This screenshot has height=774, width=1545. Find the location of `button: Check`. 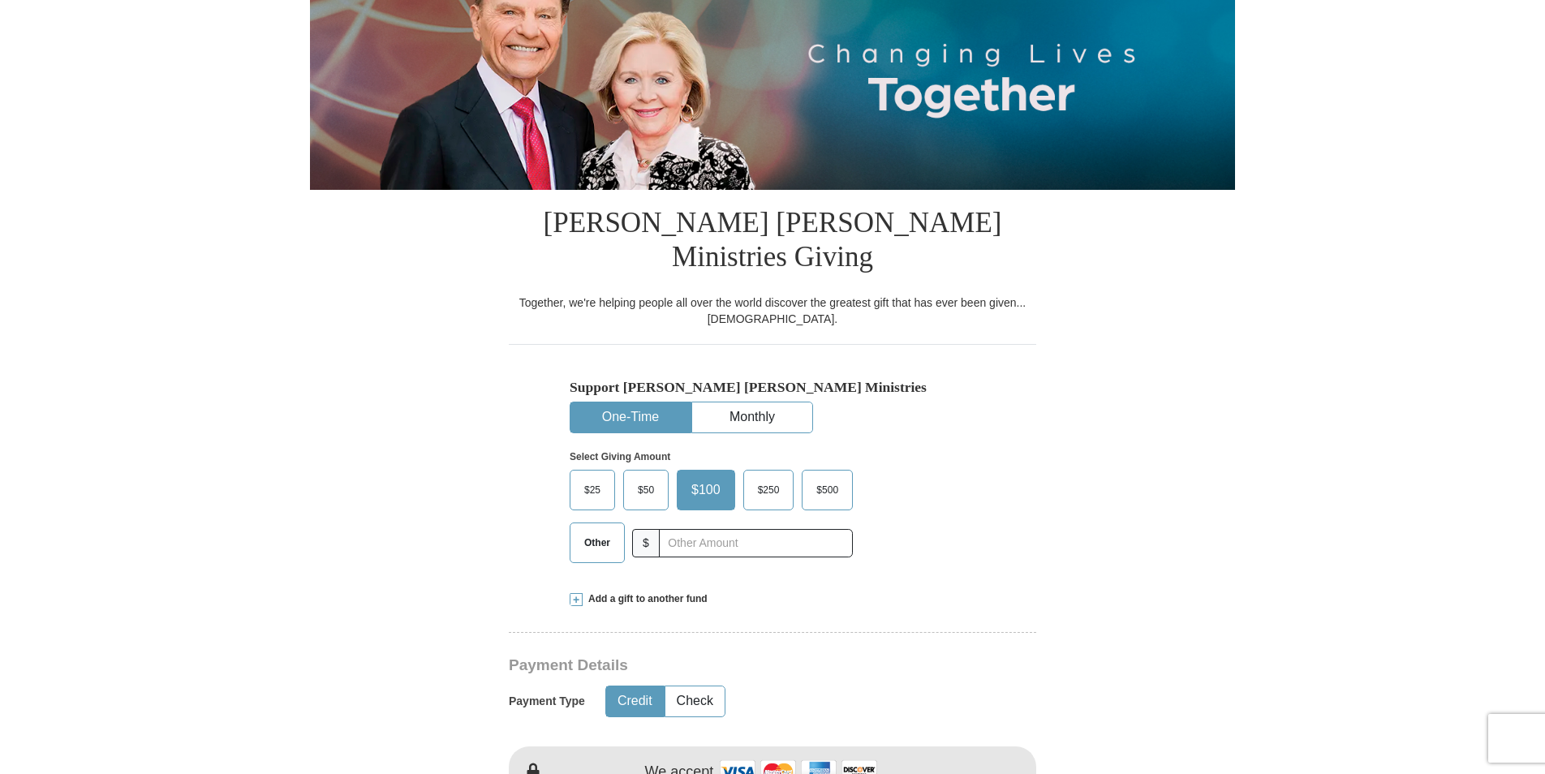

button: Check is located at coordinates (695, 701).